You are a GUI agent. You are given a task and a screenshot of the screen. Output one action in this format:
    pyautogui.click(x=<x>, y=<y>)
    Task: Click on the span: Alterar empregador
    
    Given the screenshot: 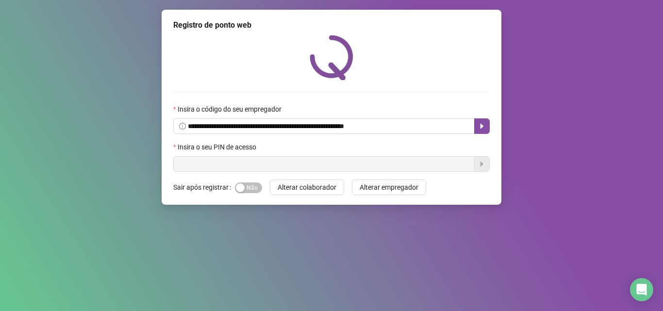 What is the action you would take?
    pyautogui.click(x=389, y=187)
    